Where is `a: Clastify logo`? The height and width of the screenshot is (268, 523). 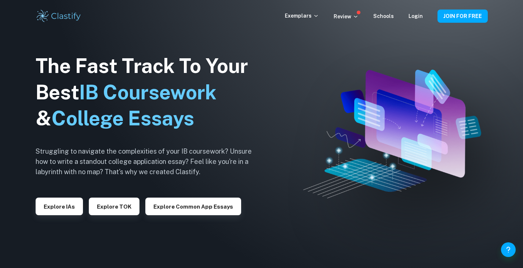 a: Clastify logo is located at coordinates (59, 16).